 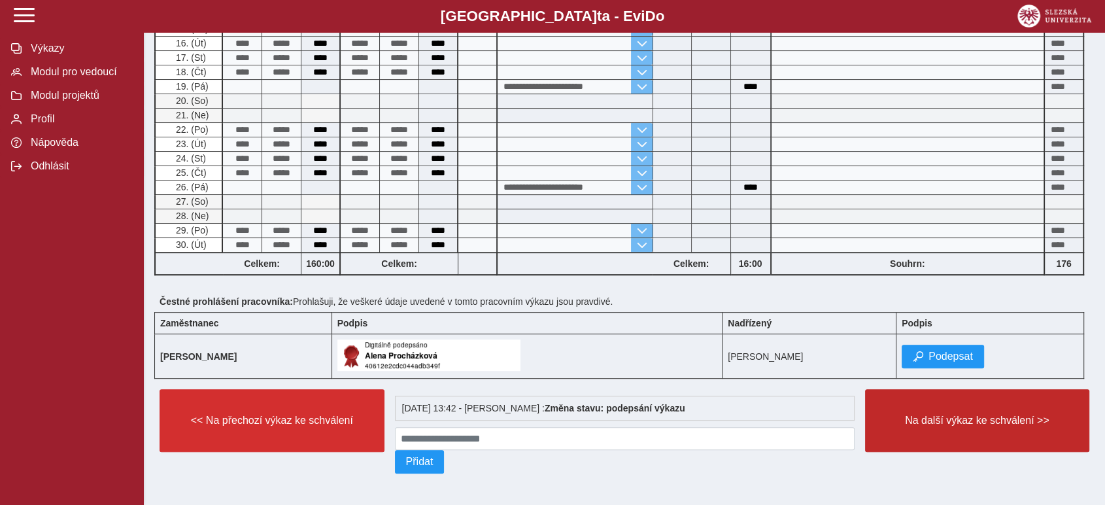 I want to click on span: Profil, so click(x=80, y=119).